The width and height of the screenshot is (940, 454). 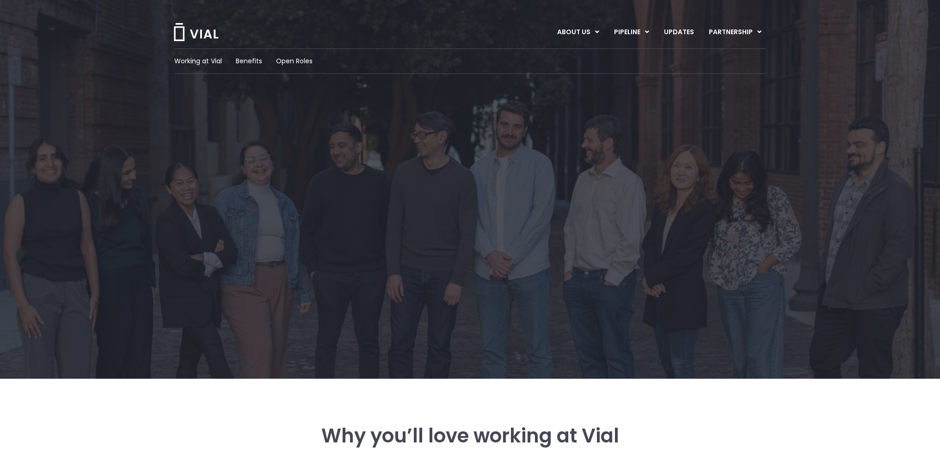 What do you see at coordinates (578, 32) in the screenshot?
I see `a: ABOUT USMenu Toggle` at bounding box center [578, 32].